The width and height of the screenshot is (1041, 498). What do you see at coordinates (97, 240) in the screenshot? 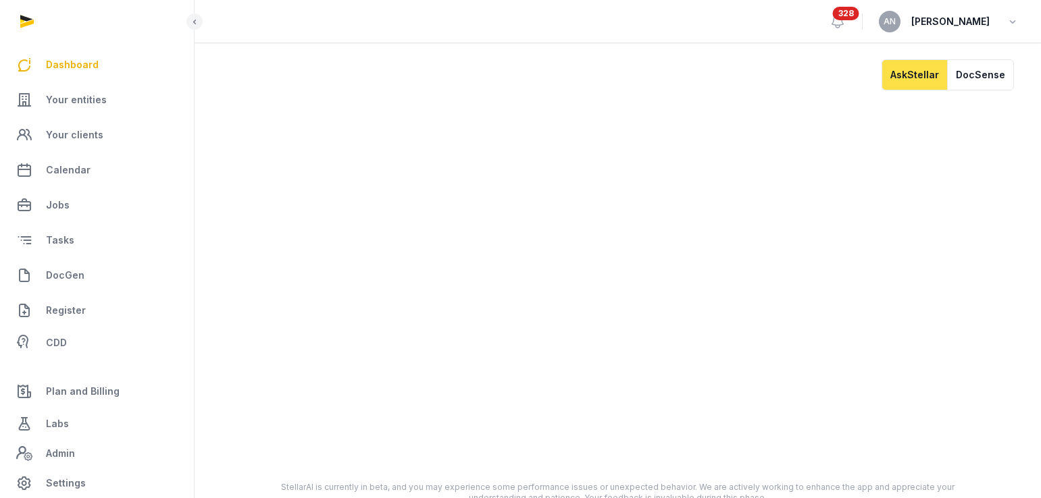
I see `a: Tasks` at bounding box center [97, 240].